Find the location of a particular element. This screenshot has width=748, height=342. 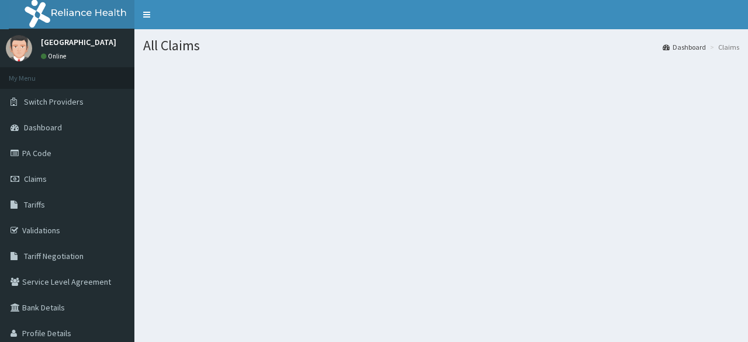

span: Tariffs is located at coordinates (34, 205).